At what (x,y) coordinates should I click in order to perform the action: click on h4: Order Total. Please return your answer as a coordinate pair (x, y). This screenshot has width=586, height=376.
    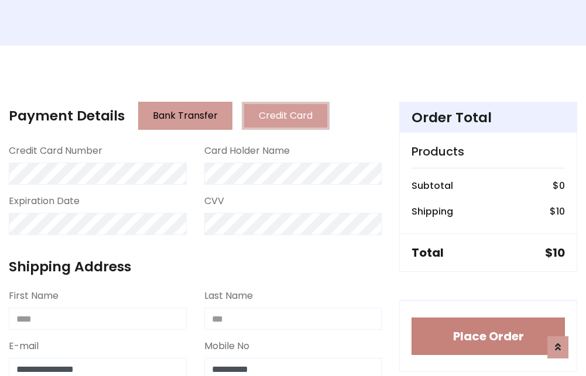
    Looking at the image, I should click on (488, 118).